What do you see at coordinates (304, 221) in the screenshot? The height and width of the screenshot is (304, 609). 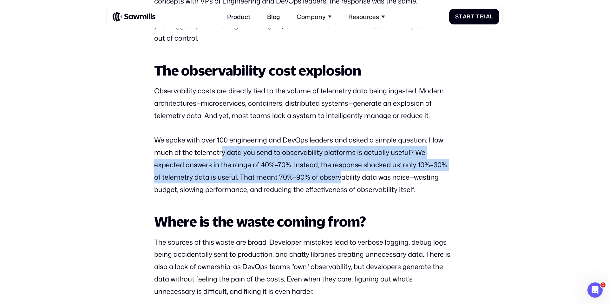 I see `h2: Where is the waste coming from?` at bounding box center [304, 221].